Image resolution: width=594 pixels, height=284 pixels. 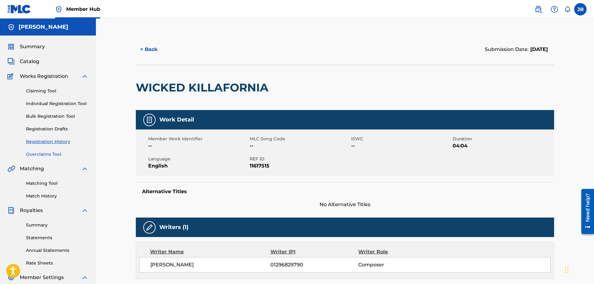 I want to click on img: Top Rightsholder, so click(x=59, y=9).